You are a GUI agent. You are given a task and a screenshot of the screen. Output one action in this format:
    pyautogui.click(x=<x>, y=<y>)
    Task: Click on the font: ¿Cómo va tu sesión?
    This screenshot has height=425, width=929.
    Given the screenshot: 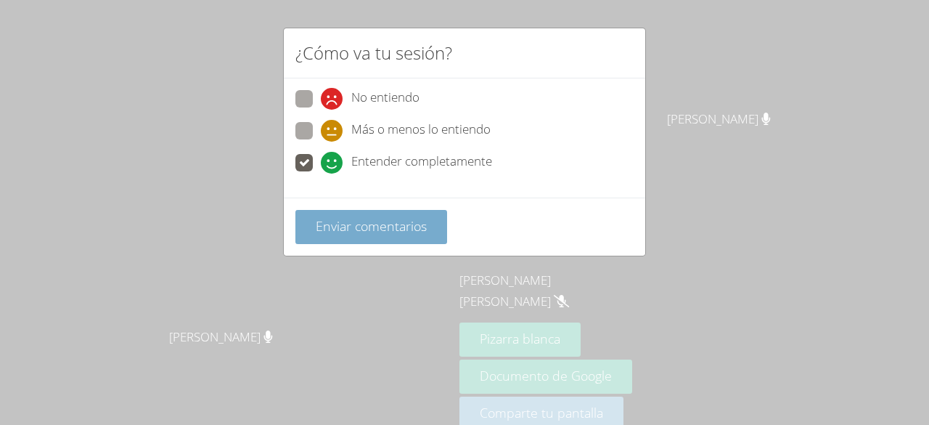 What is the action you would take?
    pyautogui.click(x=374, y=52)
    